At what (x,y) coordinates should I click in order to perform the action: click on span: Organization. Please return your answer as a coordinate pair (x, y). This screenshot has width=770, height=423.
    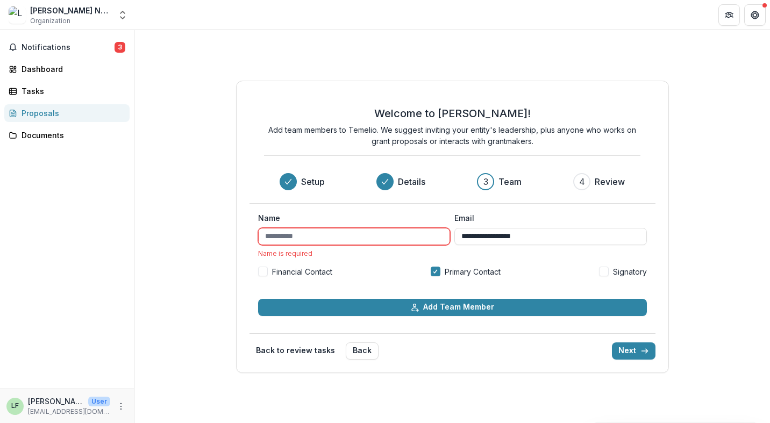
    Looking at the image, I should click on (50, 21).